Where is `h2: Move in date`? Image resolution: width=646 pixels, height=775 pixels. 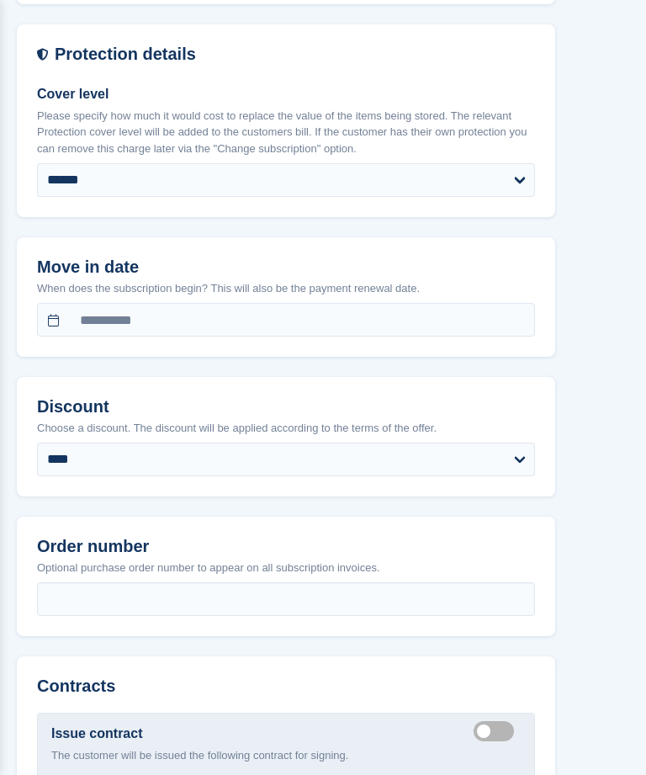 h2: Move in date is located at coordinates (286, 267).